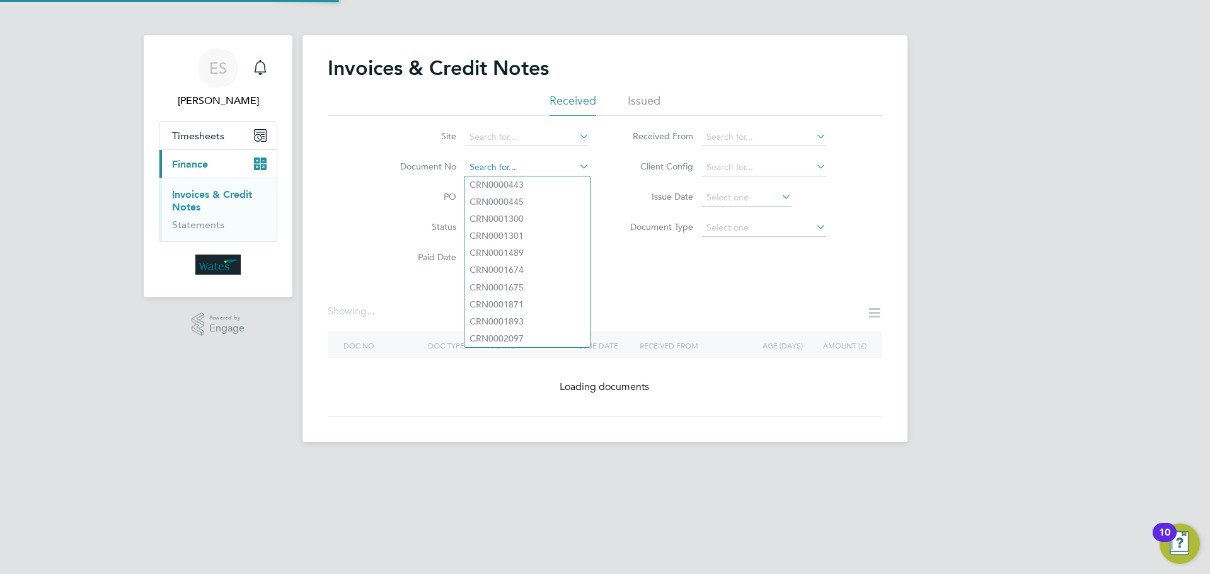 This screenshot has width=1210, height=574. What do you see at coordinates (527, 236) in the screenshot?
I see `li: CRN0001301` at bounding box center [527, 236].